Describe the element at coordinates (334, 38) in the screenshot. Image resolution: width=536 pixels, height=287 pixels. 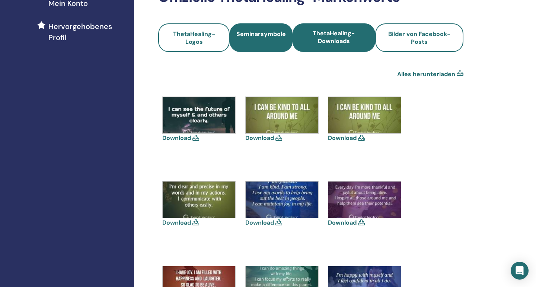
I see `a: ThetaHealing-Downloads` at that location.